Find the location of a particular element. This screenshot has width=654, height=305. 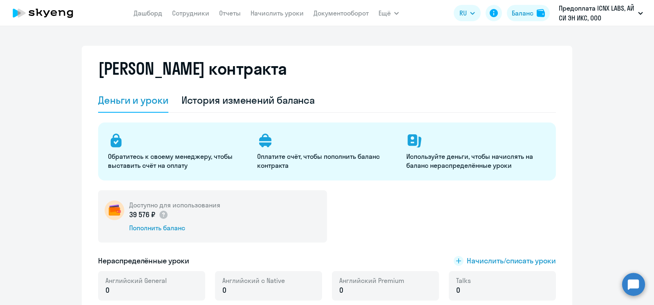

div: Баланс is located at coordinates (522, 13).